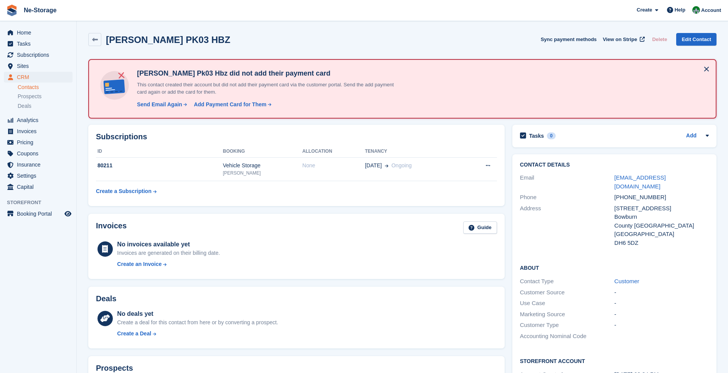 The height and width of the screenshot is (373, 728). I want to click on h2: Tasks, so click(537, 136).